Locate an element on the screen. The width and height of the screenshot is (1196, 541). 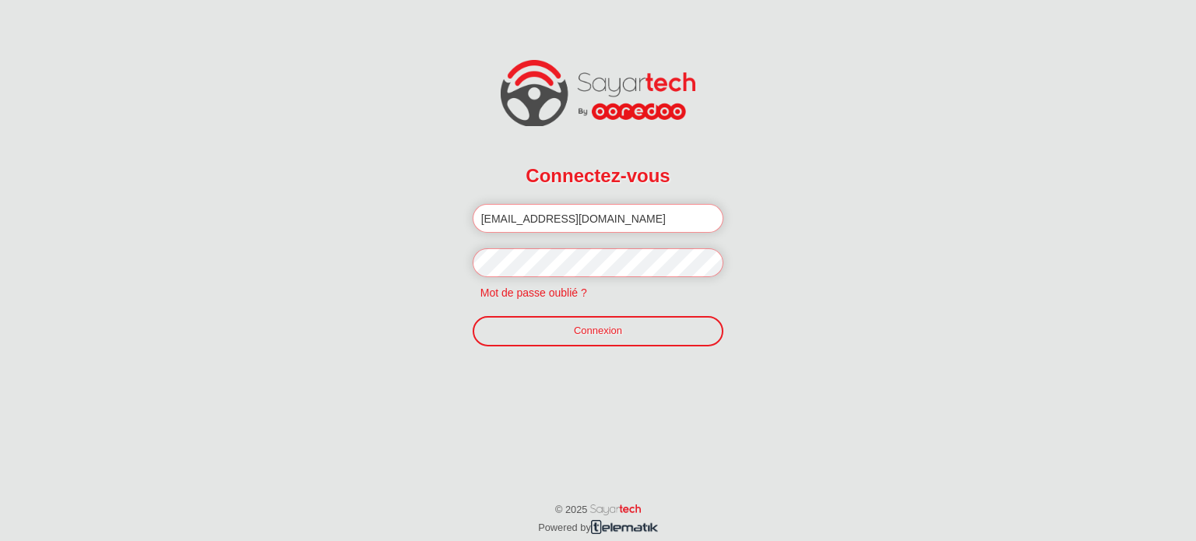
img: word_sayartech.png is located at coordinates (615, 510).